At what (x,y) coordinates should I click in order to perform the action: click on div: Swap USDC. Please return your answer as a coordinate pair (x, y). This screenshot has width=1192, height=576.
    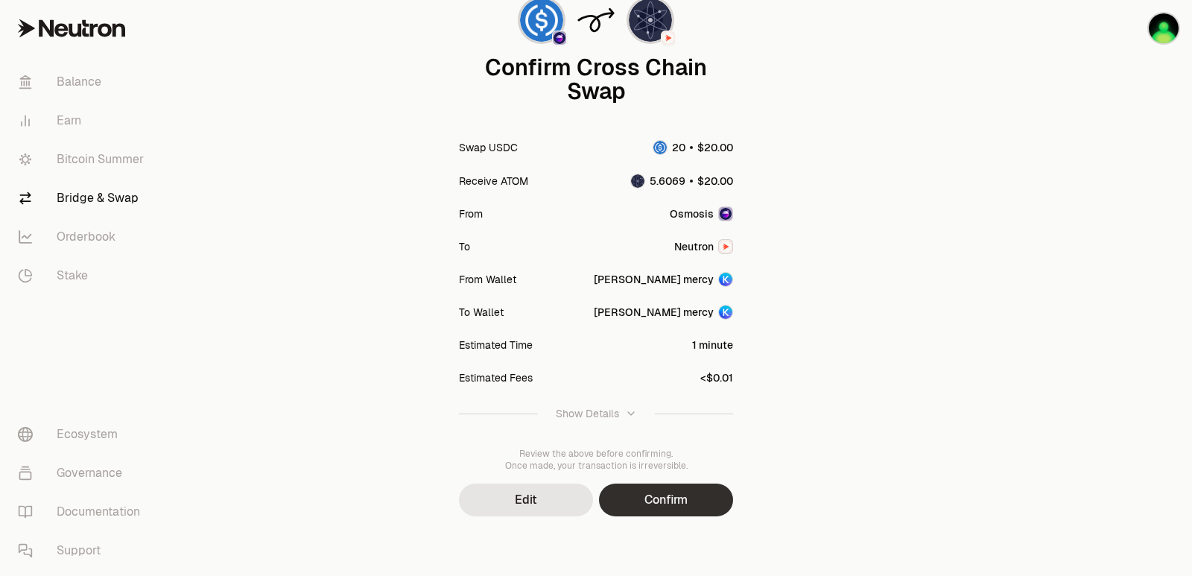
    Looking at the image, I should click on (488, 148).